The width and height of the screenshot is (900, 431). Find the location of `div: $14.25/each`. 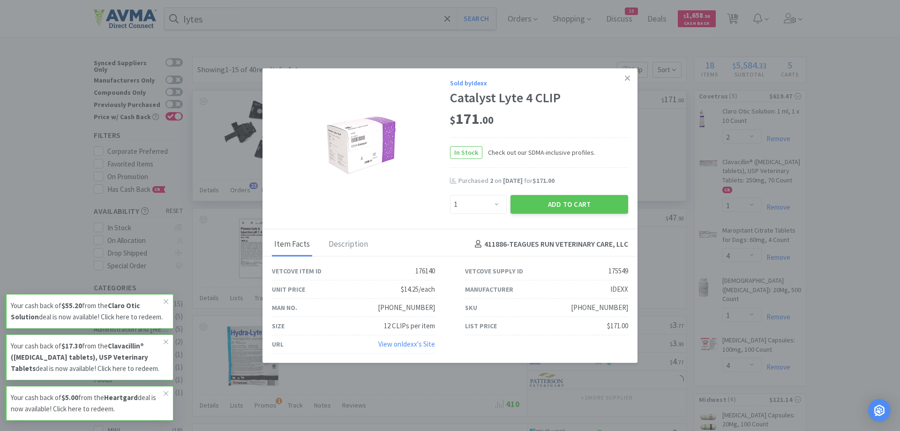

div: $14.25/each is located at coordinates (418, 289).